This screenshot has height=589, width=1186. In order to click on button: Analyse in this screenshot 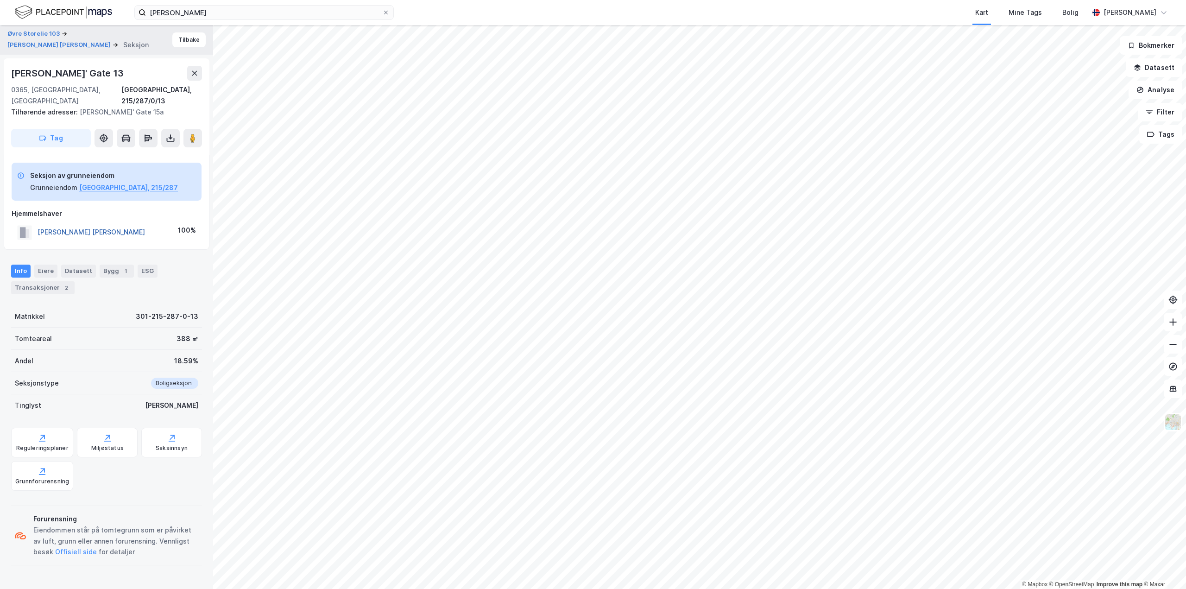, I will do `click(1155, 90)`.